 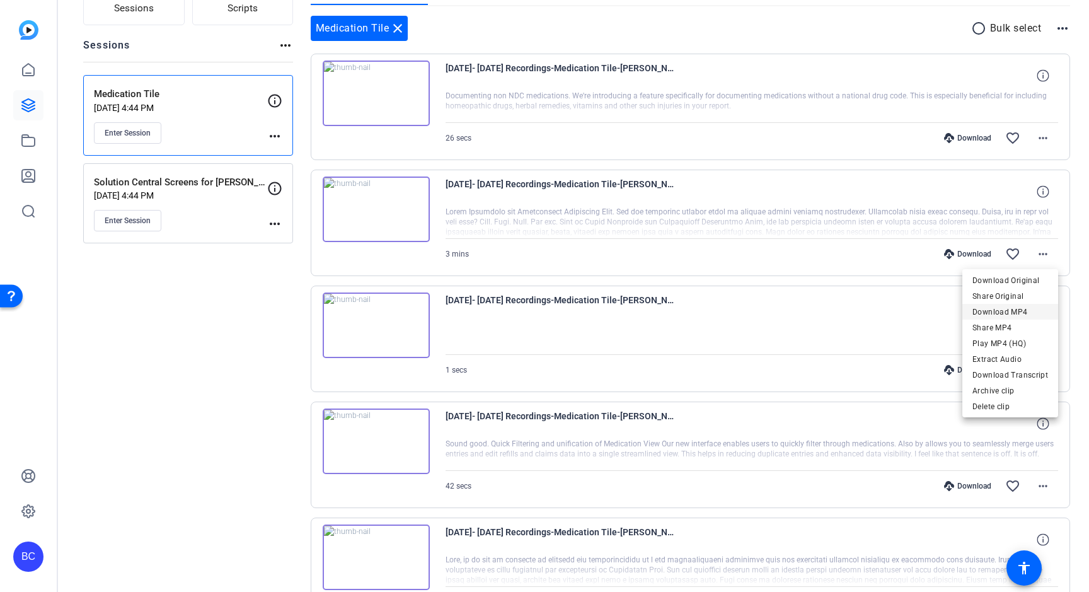 What do you see at coordinates (1010, 359) in the screenshot?
I see `span: Extract Audio` at bounding box center [1010, 359].